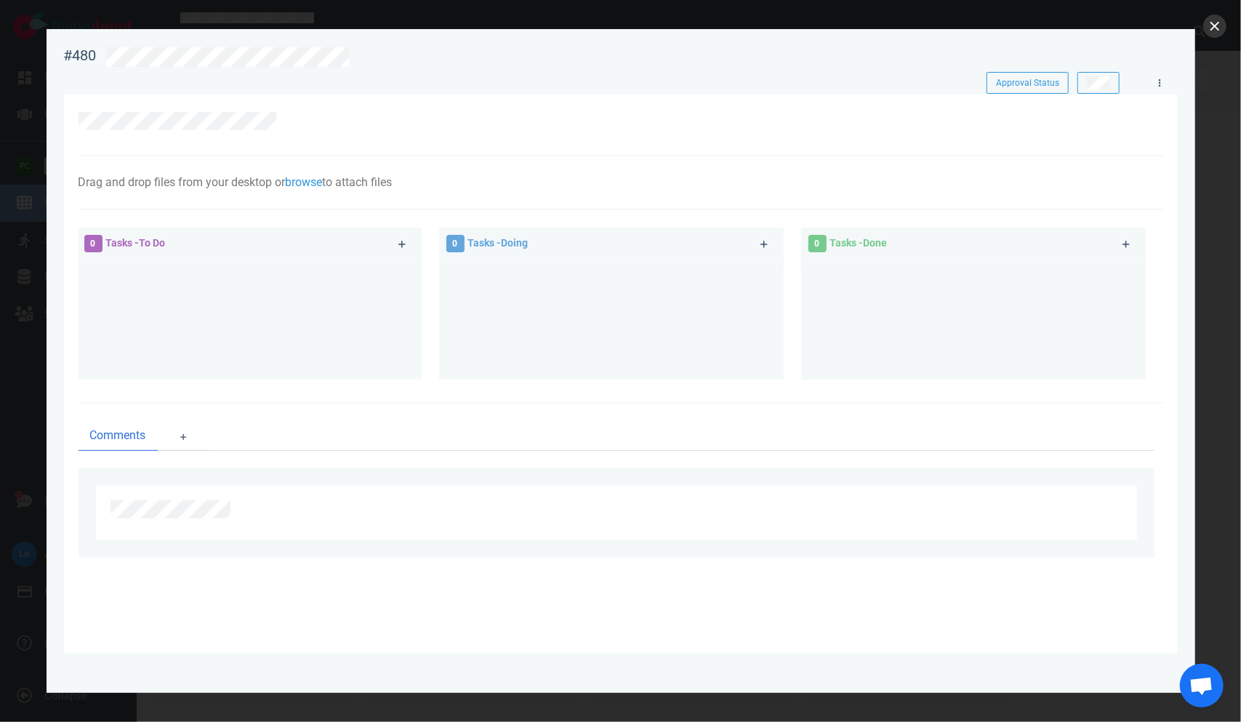 Image resolution: width=1241 pixels, height=722 pixels. I want to click on button: Approval Status, so click(1027, 83).